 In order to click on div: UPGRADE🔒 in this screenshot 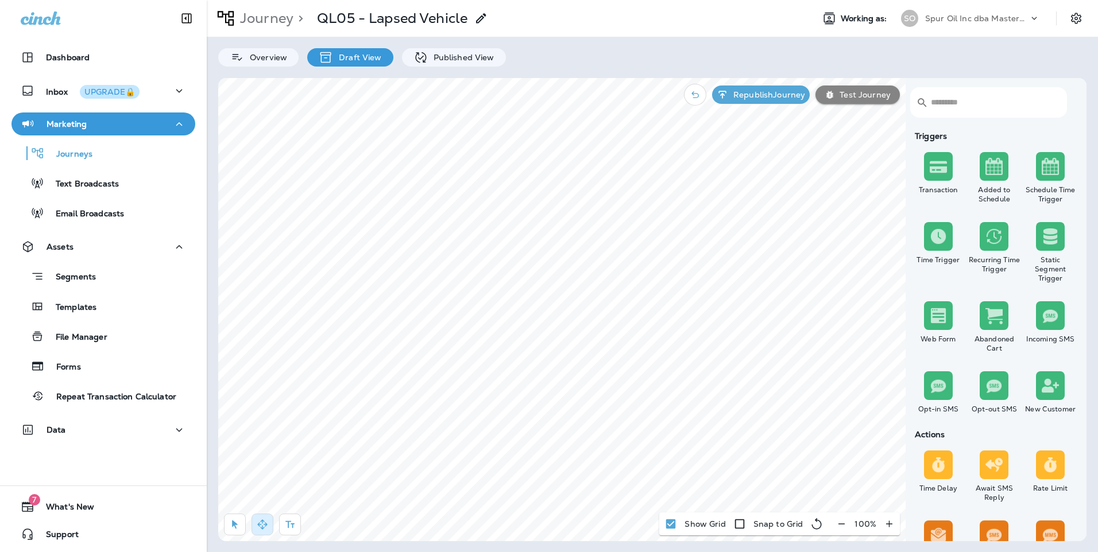, I will do `click(110, 92)`.